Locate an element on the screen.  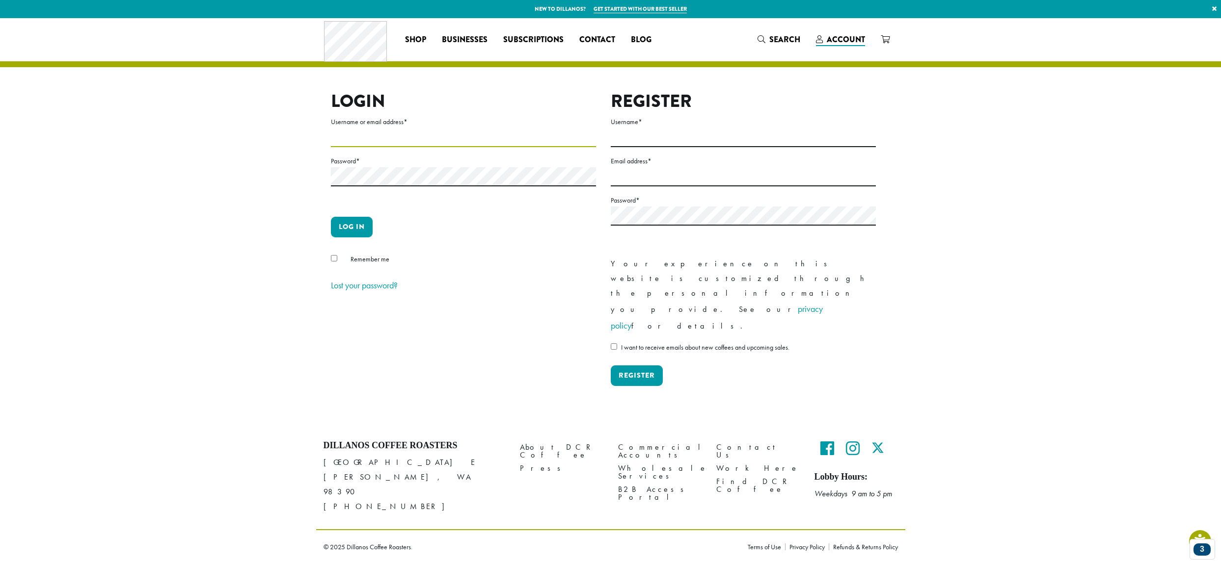
input: I want to receive emails about new coffees and upcoming sales. is located at coordinates (614, 347).